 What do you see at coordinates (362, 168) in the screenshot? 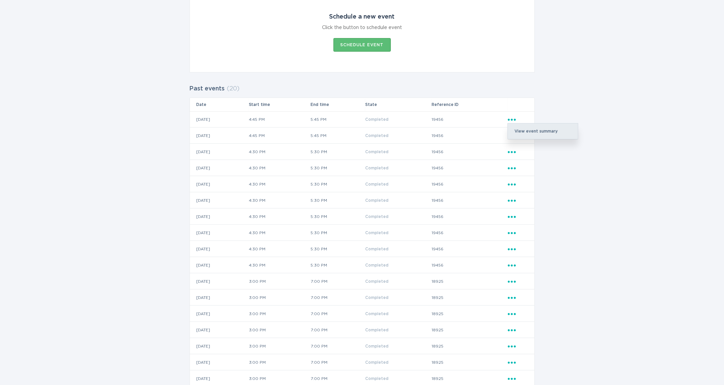
I see `tr: 08ca8cd6e51441108e6967e0af791c4e` at bounding box center [362, 168].